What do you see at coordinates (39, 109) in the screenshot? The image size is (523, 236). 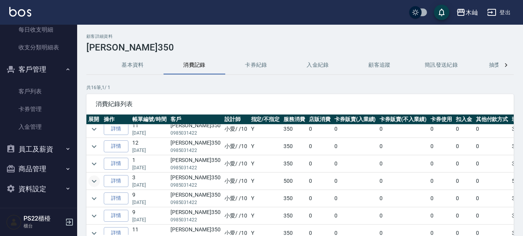 I see `a: 卡券管理` at bounding box center [39, 109].